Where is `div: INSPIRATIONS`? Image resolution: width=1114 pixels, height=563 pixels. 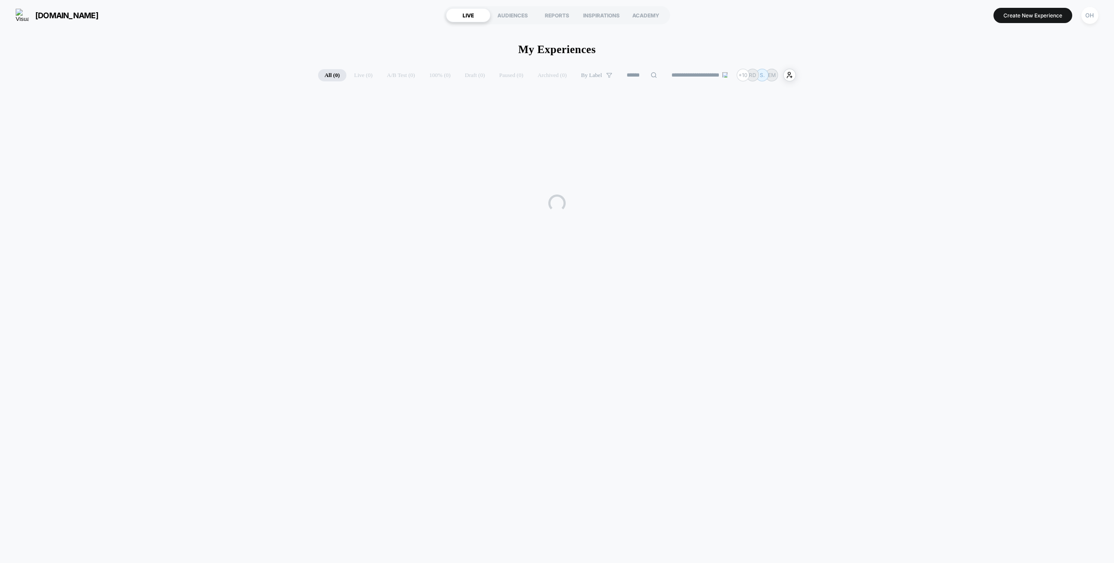
div: INSPIRATIONS is located at coordinates (601, 15).